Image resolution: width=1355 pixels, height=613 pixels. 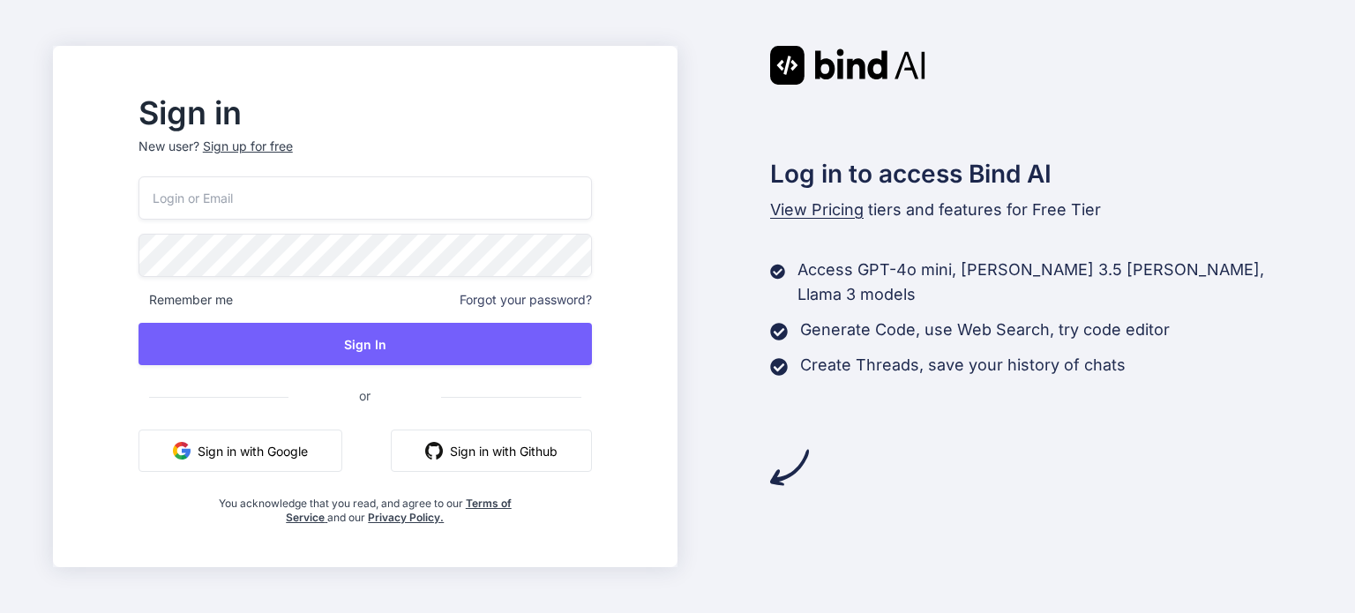 I want to click on img: Bind AI logo, so click(x=848, y=65).